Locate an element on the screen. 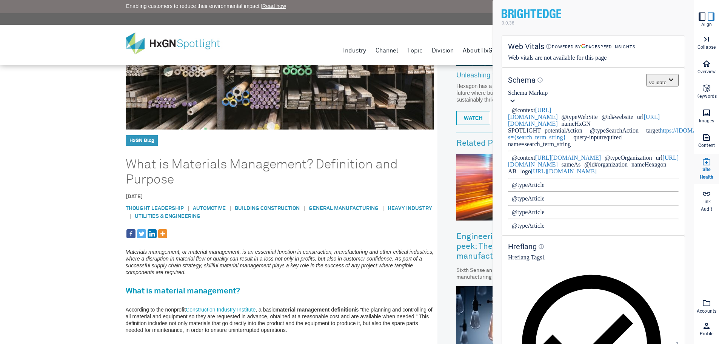 The width and height of the screenshot is (719, 344). a: Thought Leadership is located at coordinates (155, 208).